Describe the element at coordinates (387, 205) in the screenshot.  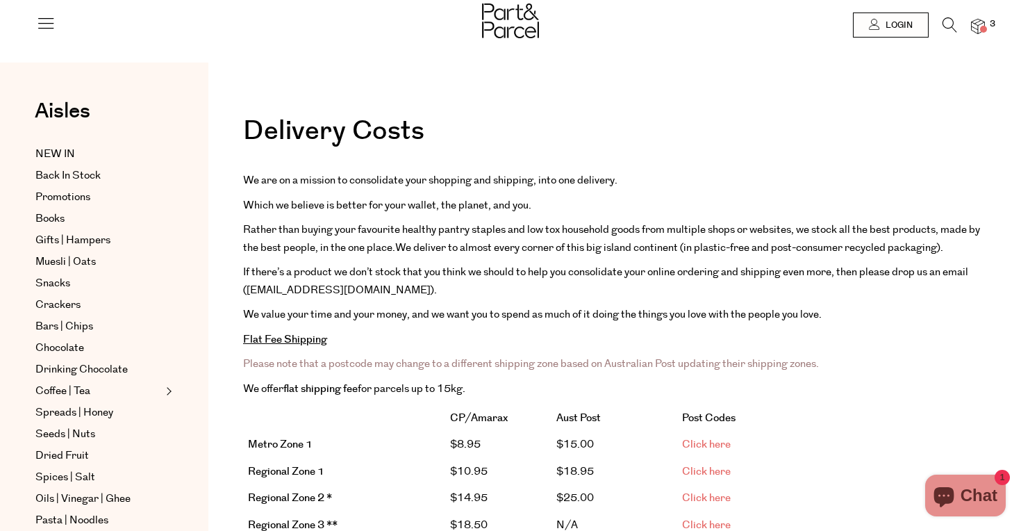
I see `span: Which we believe is better for your wallet, the planet, and you.` at that location.